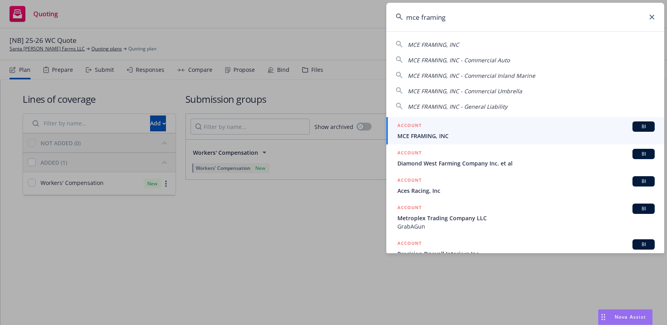 The height and width of the screenshot is (325, 667). Describe the element at coordinates (526, 218) in the screenshot. I see `span: Metroplex Trading Company LLC` at that location.